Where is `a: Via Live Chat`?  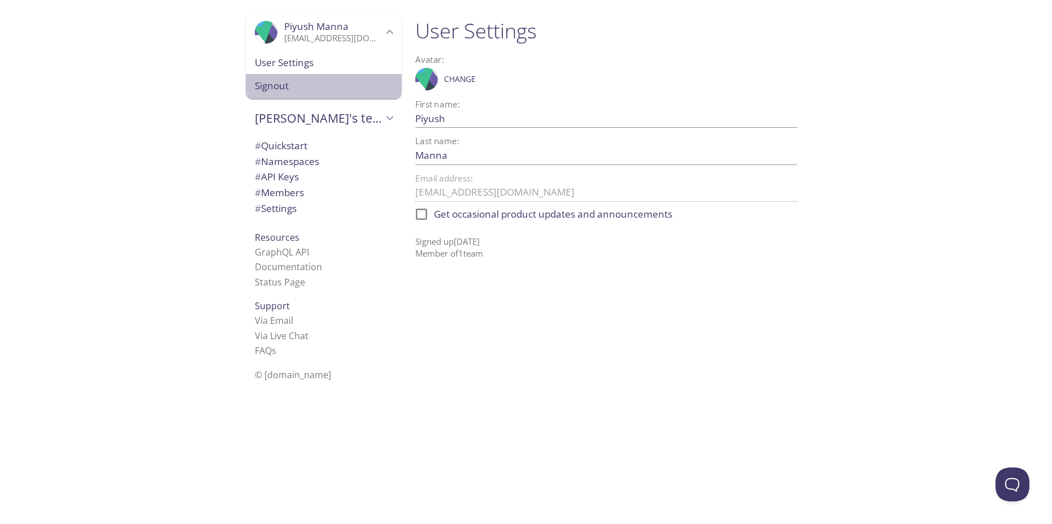 a: Via Live Chat is located at coordinates (281, 336).